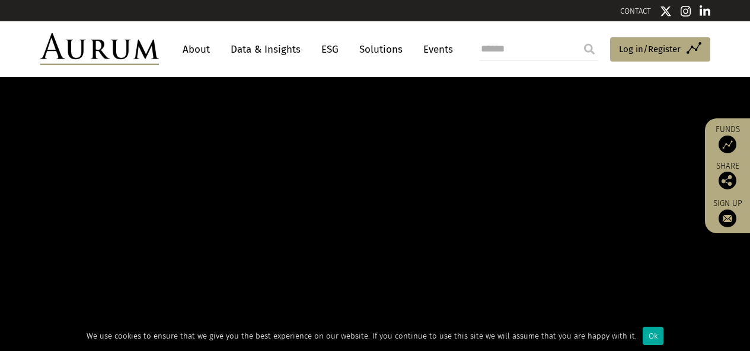 The image size is (750, 351). Describe the element at coordinates (100, 49) in the screenshot. I see `img: Aurum` at that location.